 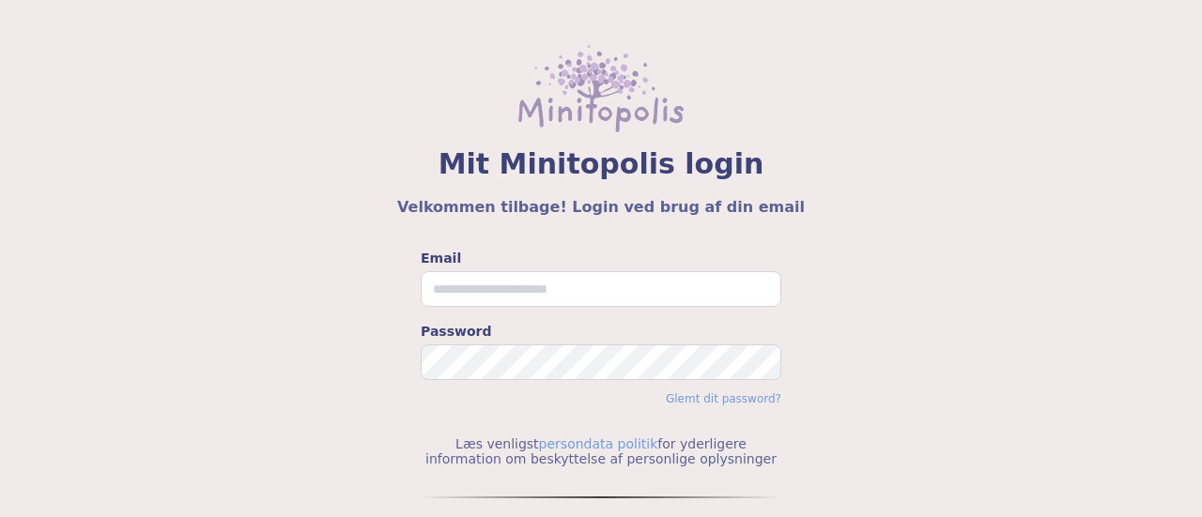 What do you see at coordinates (601, 208) in the screenshot?
I see `h5: Velkommen tilbage! Login ved brug af din email` at bounding box center [601, 208].